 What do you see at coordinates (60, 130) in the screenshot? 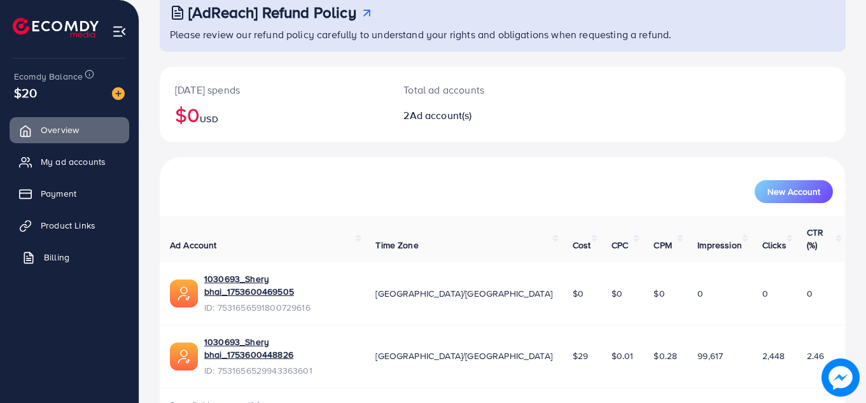
I see `span: Overview` at bounding box center [60, 130].